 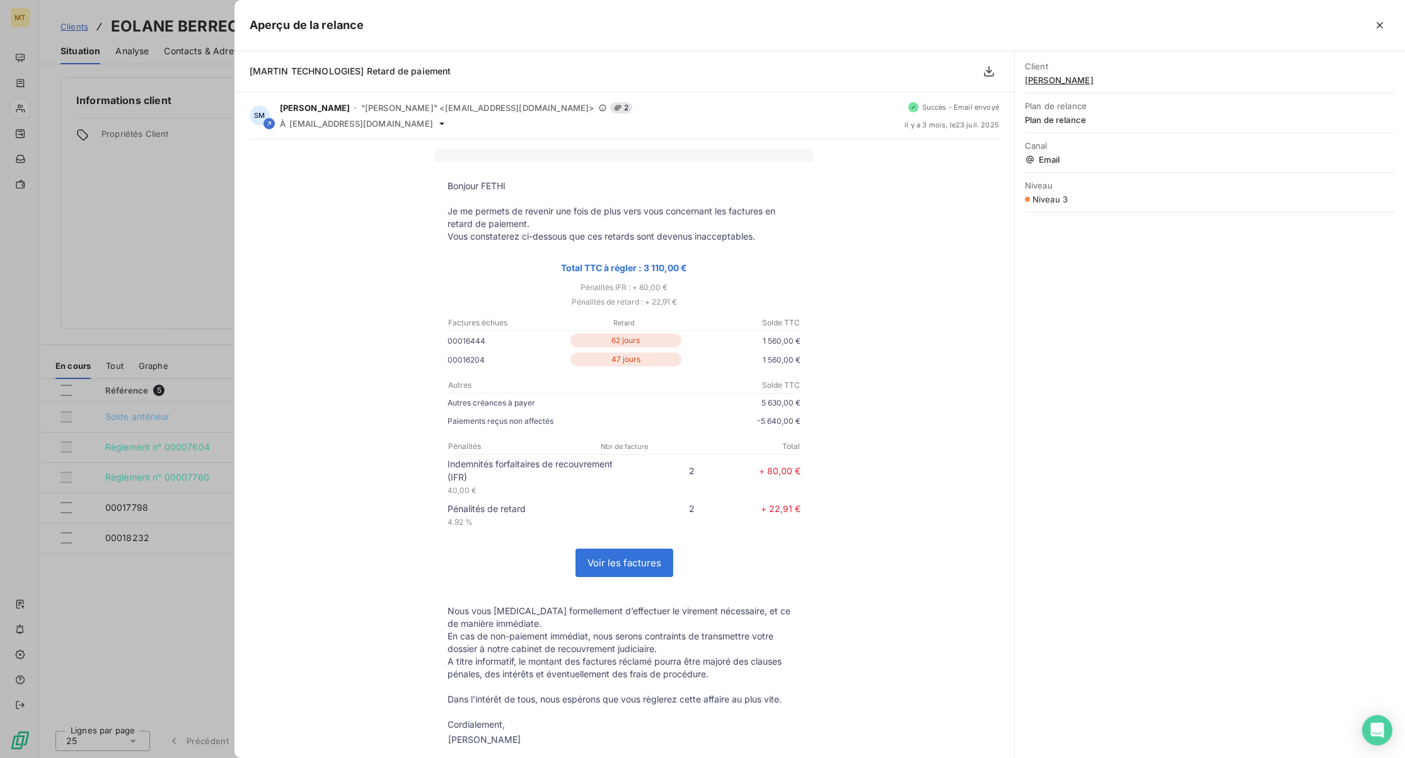 What do you see at coordinates (624, 323) in the screenshot?
I see `p: Retard` at bounding box center [624, 323].